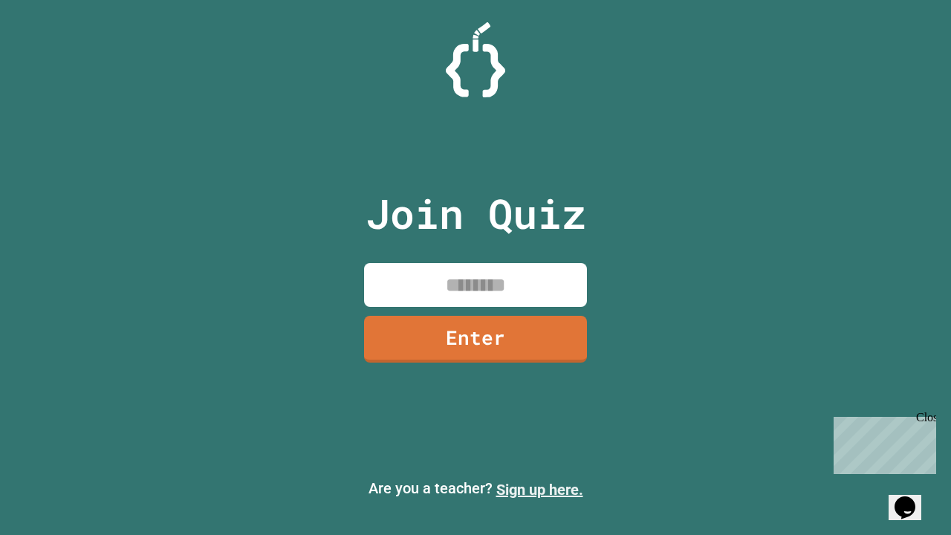  I want to click on a: Enter, so click(476, 339).